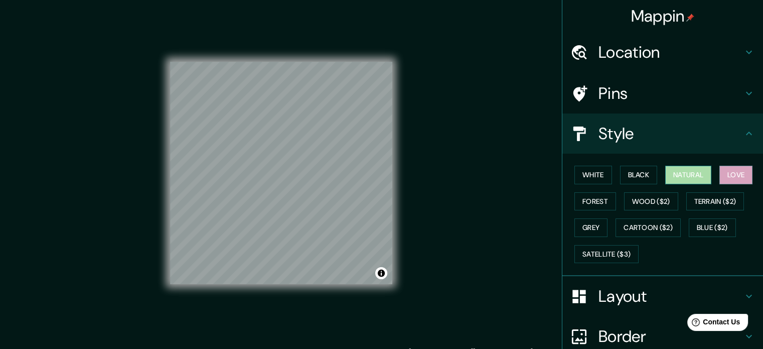 This screenshot has width=763, height=349. I want to click on button: Natural, so click(688, 175).